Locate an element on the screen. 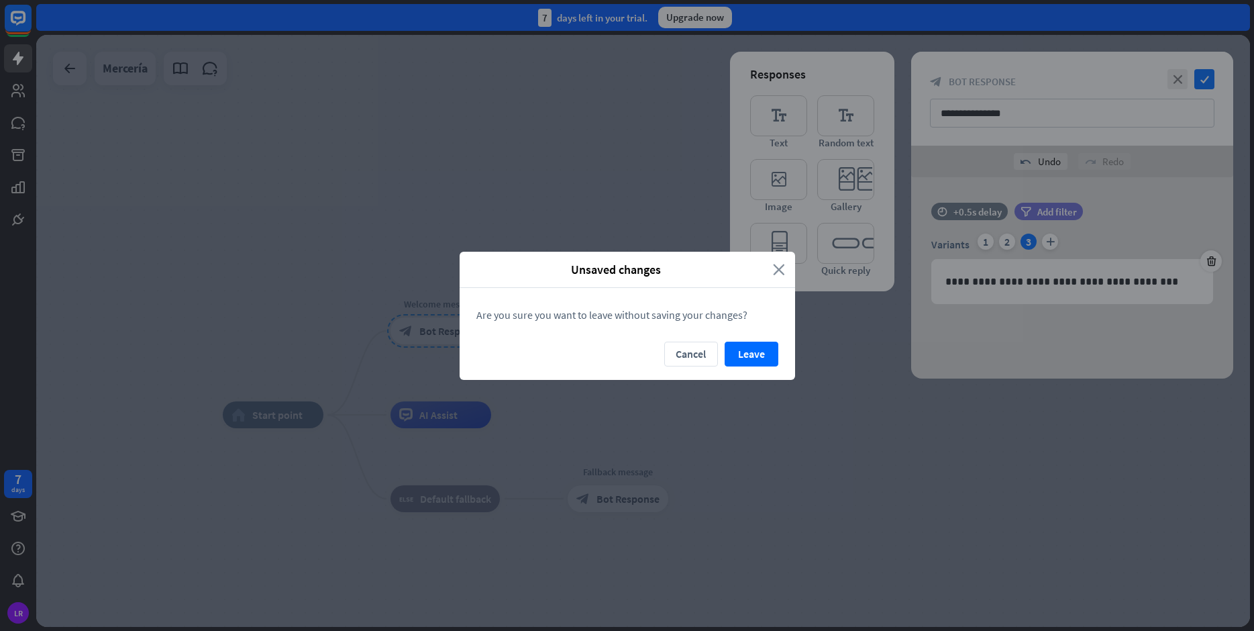 This screenshot has width=1254, height=631. span: Unsaved changes is located at coordinates (616, 269).